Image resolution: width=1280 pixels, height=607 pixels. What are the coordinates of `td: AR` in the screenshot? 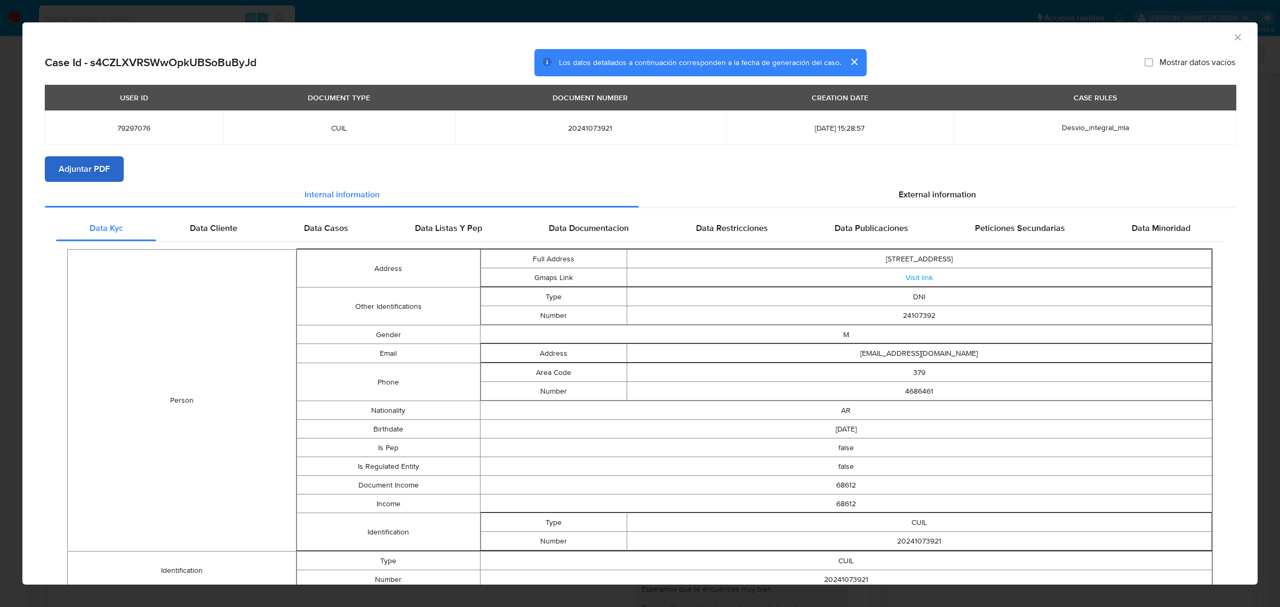 It's located at (846, 410).